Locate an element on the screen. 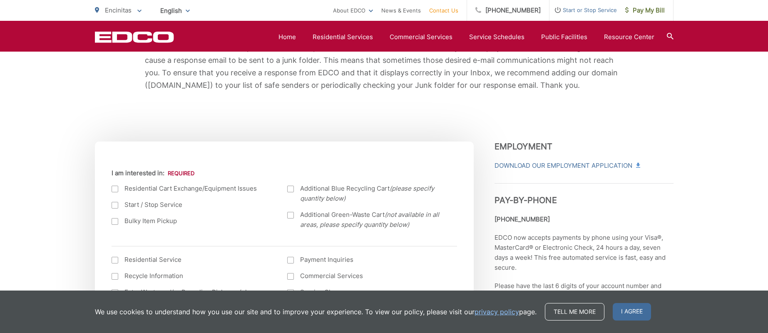 This screenshot has height=333, width=768. label: Residential Cart Exchange/Equipment Issues is located at coordinates (191, 189).